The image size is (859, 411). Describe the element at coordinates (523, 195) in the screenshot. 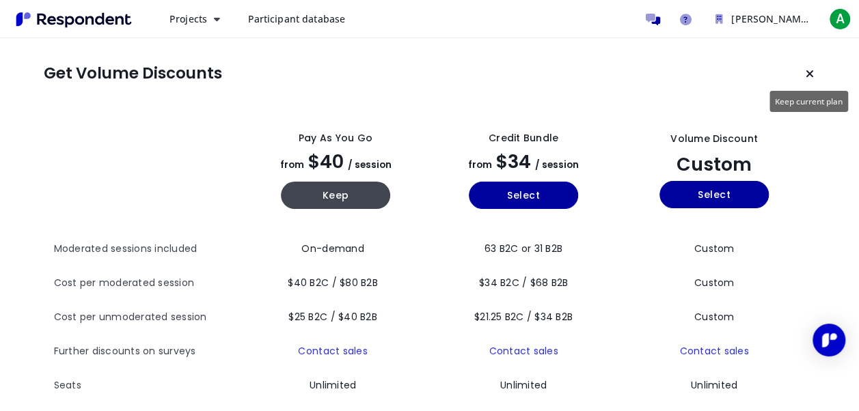

I see `button: Select yearly basic plan` at that location.